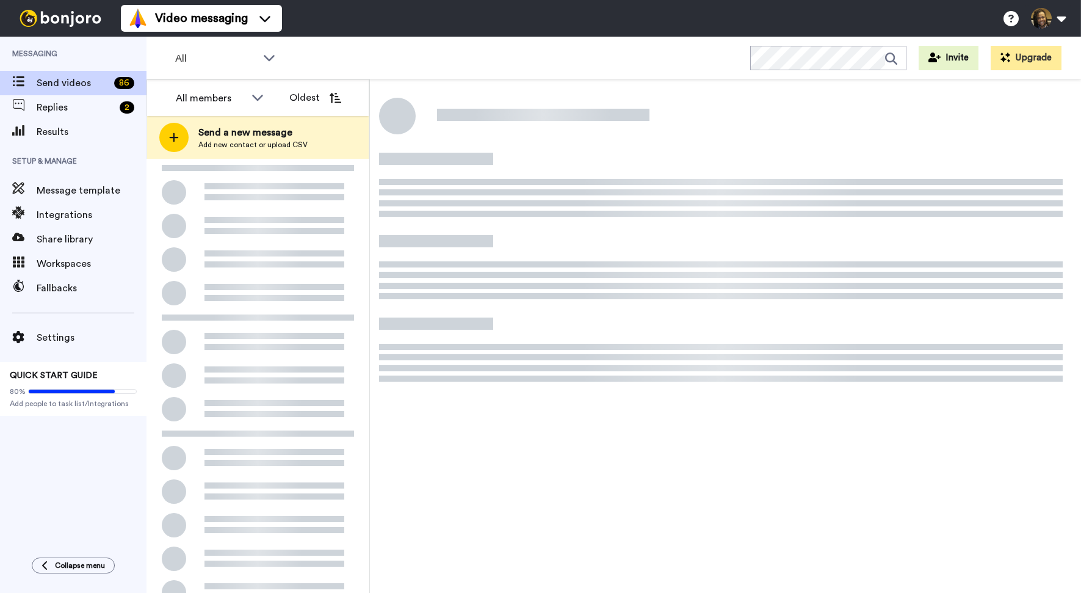 The height and width of the screenshot is (593, 1081). What do you see at coordinates (92, 337) in the screenshot?
I see `span: Settings` at bounding box center [92, 337].